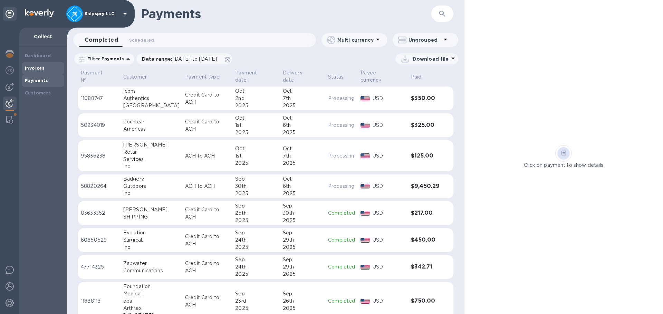  What do you see at coordinates (10, 14) in the screenshot?
I see `div: Unpin categories` at bounding box center [10, 14].